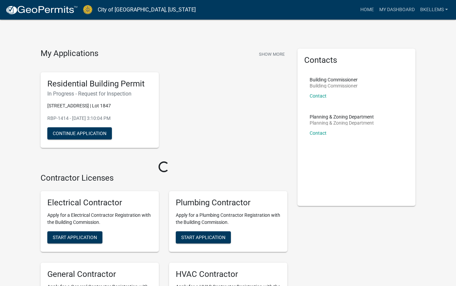  I want to click on p: Apply for a Electrical Contractor Registration with the Building Commission., so click(100, 219).